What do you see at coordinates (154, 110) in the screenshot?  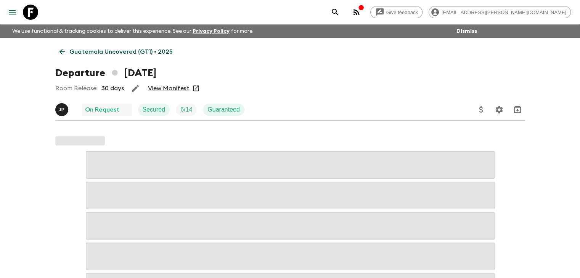 I see `div: Secured` at bounding box center [154, 110].